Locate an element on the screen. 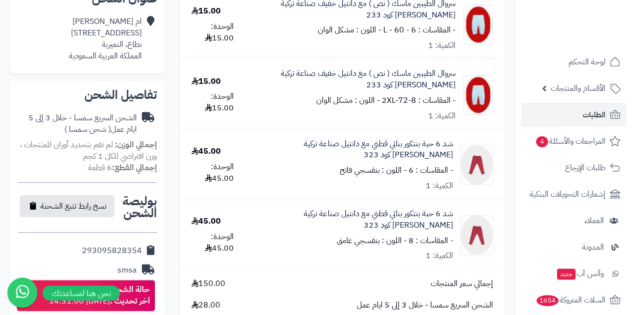 Image resolution: width=632 pixels, height=315 pixels. button: نسخ رابط تتبع الشحنة is located at coordinates (67, 206).